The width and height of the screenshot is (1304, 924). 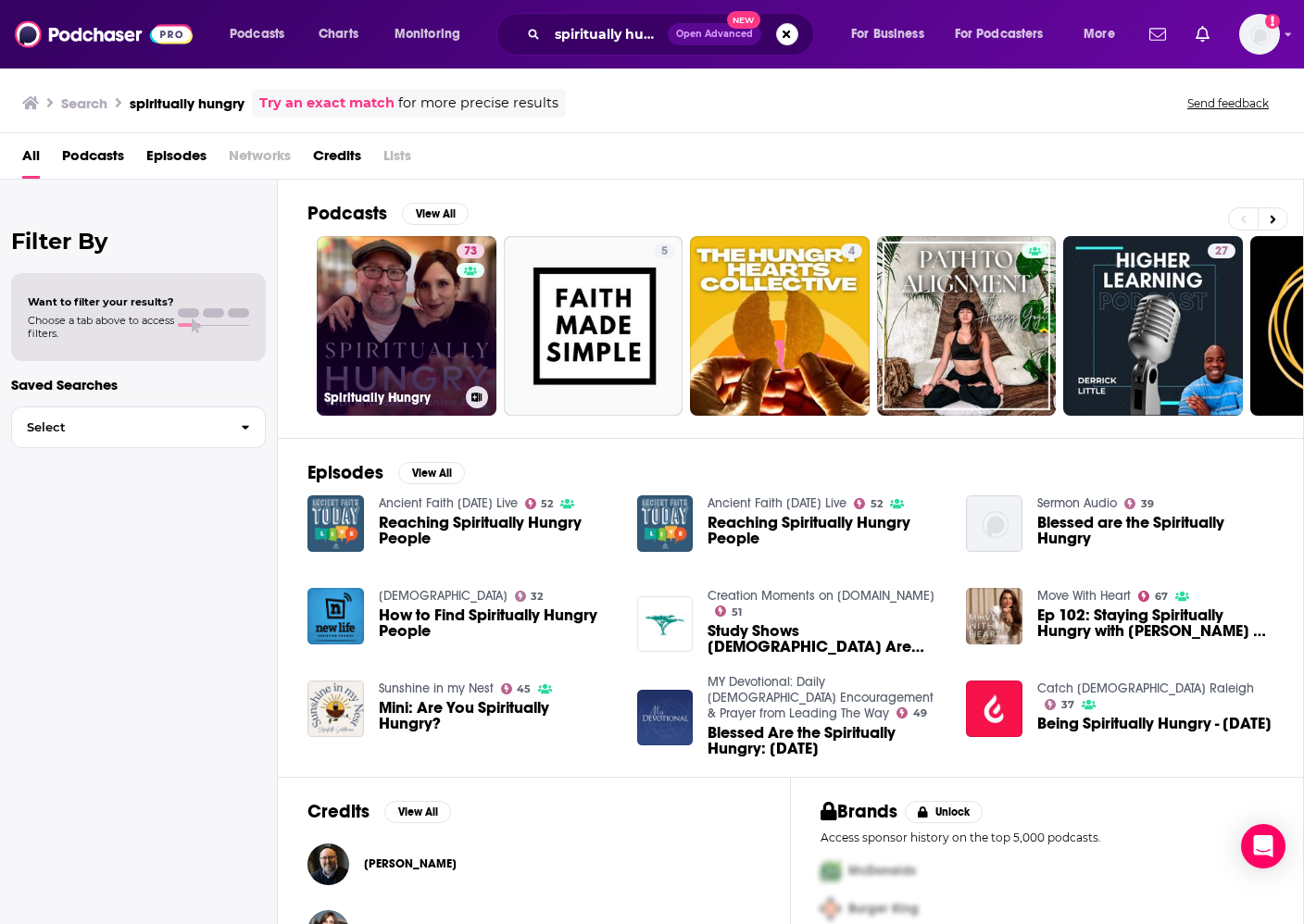 What do you see at coordinates (881, 870) in the screenshot?
I see `span: McDonalds` at bounding box center [881, 870].